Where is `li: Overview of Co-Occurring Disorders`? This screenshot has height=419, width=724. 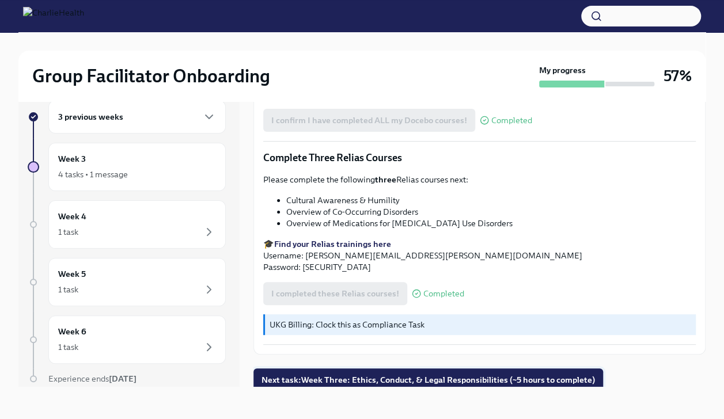
li: Overview of Co-Occurring Disorders is located at coordinates (491, 212).